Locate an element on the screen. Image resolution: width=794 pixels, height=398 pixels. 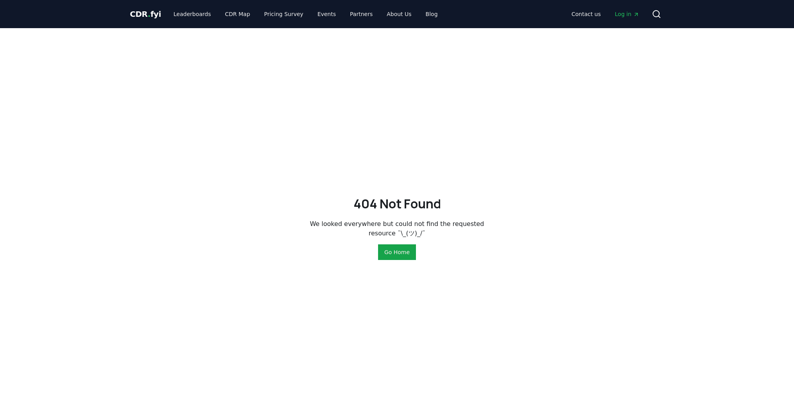
a: Go Home is located at coordinates (397, 252).